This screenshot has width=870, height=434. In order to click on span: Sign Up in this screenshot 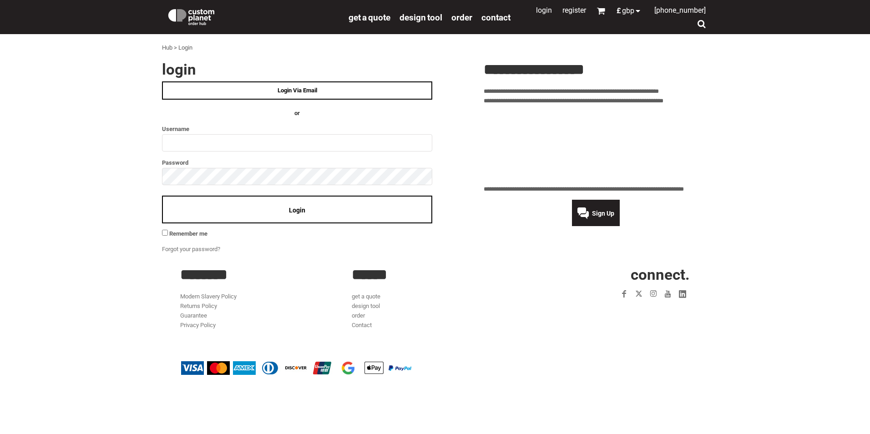, I will do `click(603, 213)`.